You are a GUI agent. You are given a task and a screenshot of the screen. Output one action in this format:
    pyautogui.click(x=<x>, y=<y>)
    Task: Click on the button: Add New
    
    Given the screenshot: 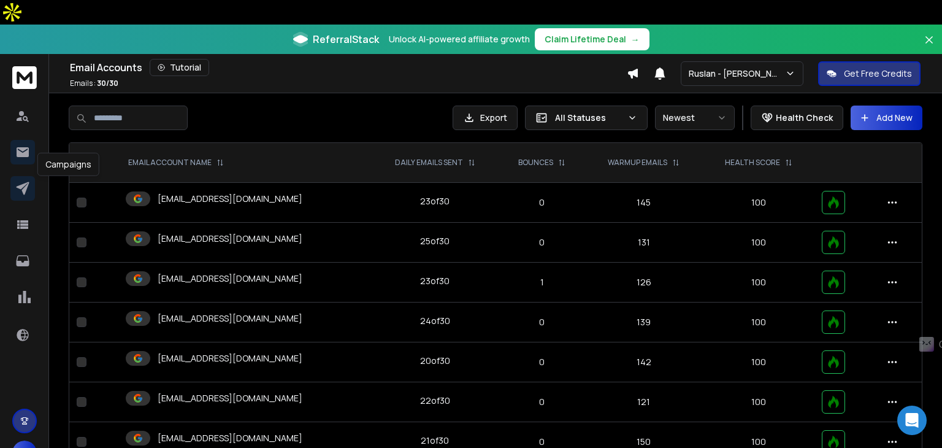 What is the action you would take?
    pyautogui.click(x=886, y=118)
    